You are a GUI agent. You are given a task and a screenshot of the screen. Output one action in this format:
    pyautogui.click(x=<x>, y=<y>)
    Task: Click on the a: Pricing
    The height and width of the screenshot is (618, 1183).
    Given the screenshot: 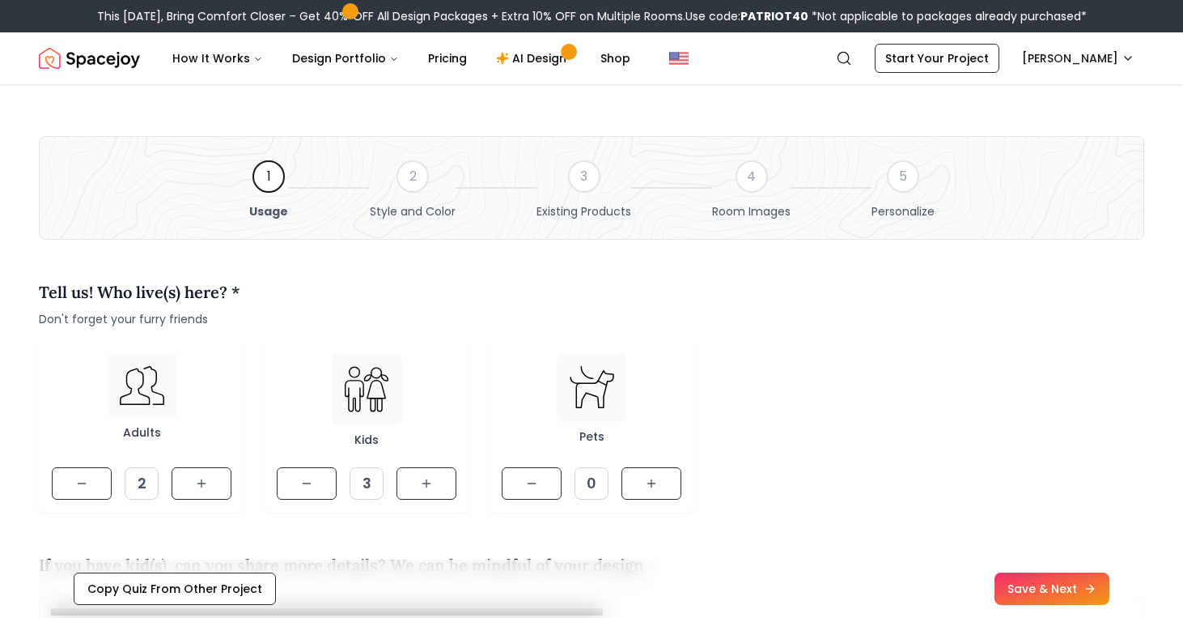 What is the action you would take?
    pyautogui.click(x=448, y=58)
    